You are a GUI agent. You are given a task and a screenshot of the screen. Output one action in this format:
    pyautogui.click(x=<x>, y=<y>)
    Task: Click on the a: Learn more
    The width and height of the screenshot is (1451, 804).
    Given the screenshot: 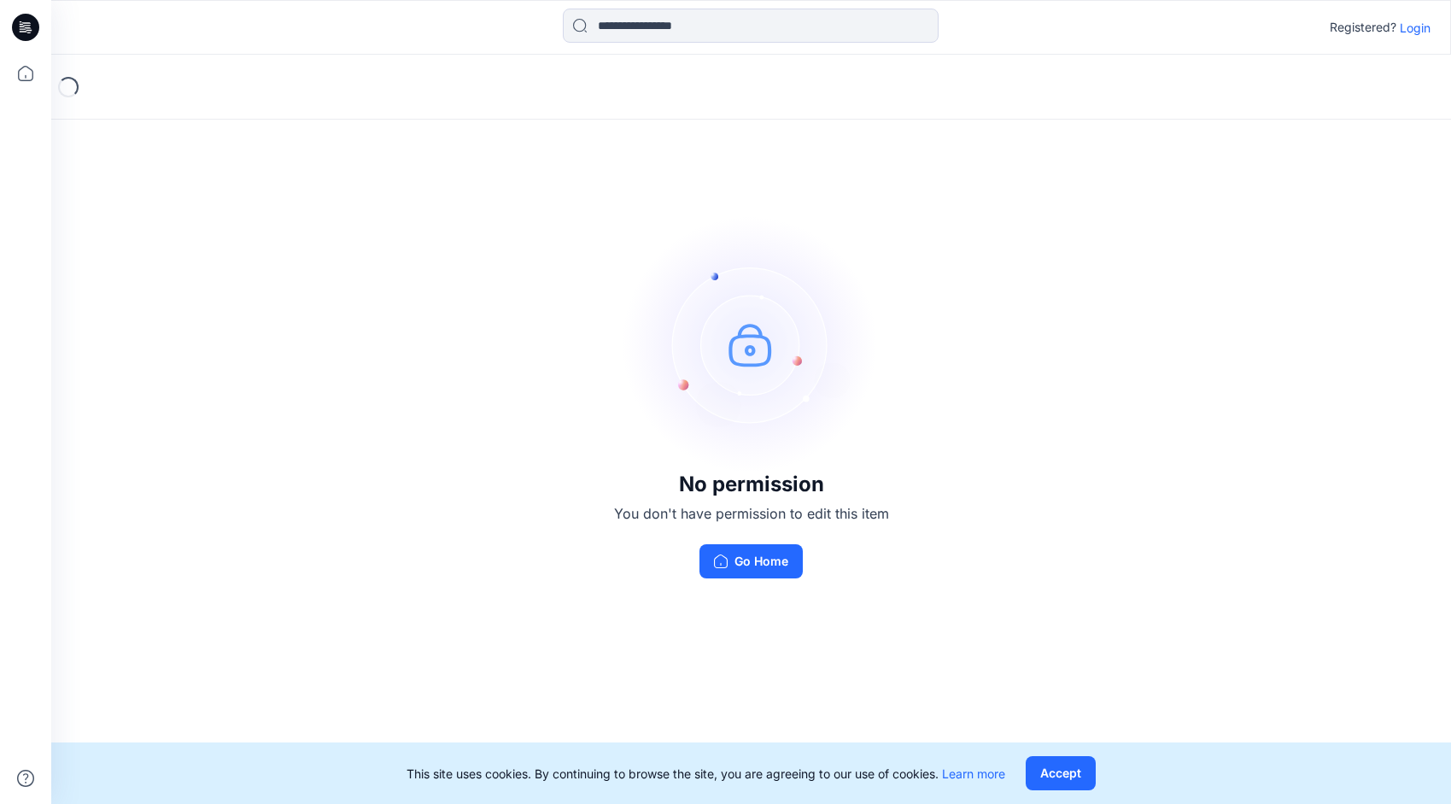 What is the action you would take?
    pyautogui.click(x=974, y=773)
    